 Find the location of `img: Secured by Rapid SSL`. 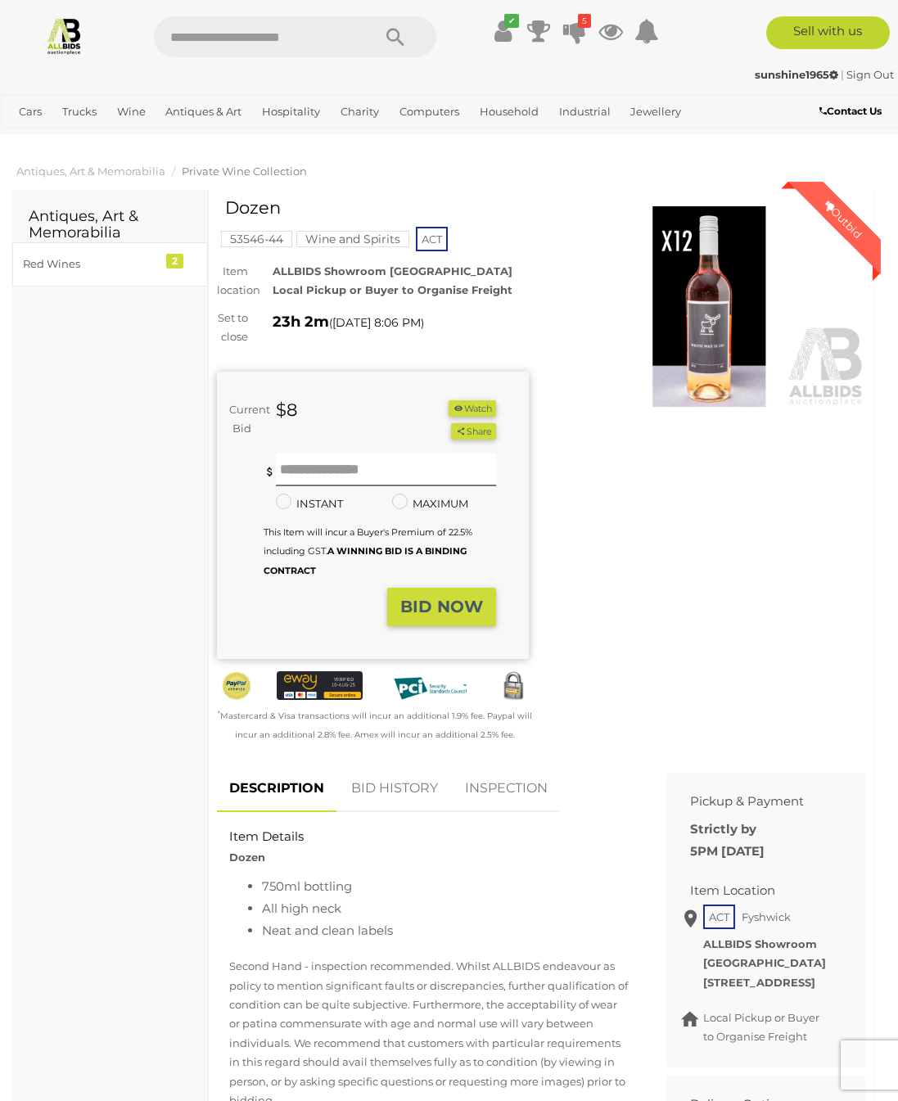

img: Secured by Rapid SSL is located at coordinates (513, 687).